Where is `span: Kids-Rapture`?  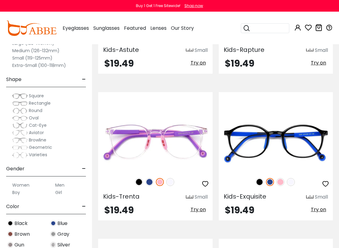 span: Kids-Rapture is located at coordinates (244, 50).